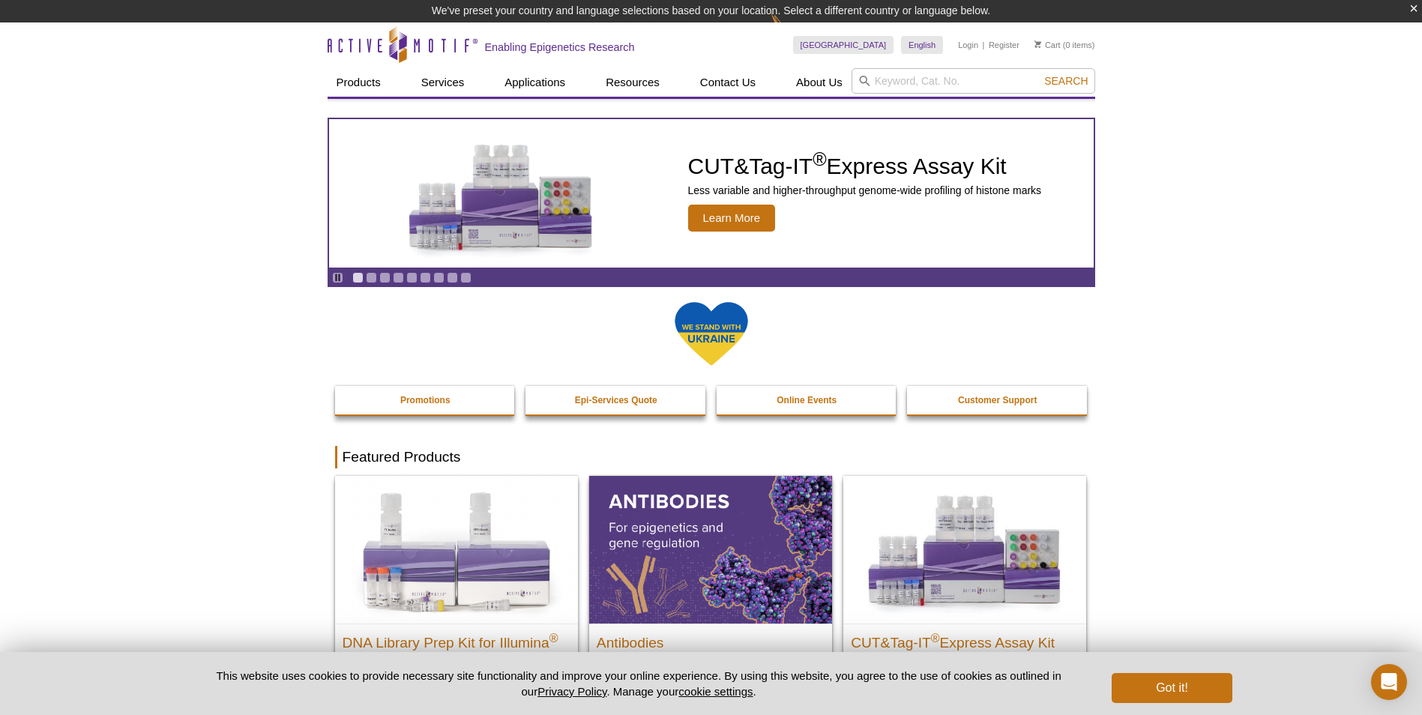 Image resolution: width=1422 pixels, height=715 pixels. I want to click on span: Learn More, so click(732, 218).